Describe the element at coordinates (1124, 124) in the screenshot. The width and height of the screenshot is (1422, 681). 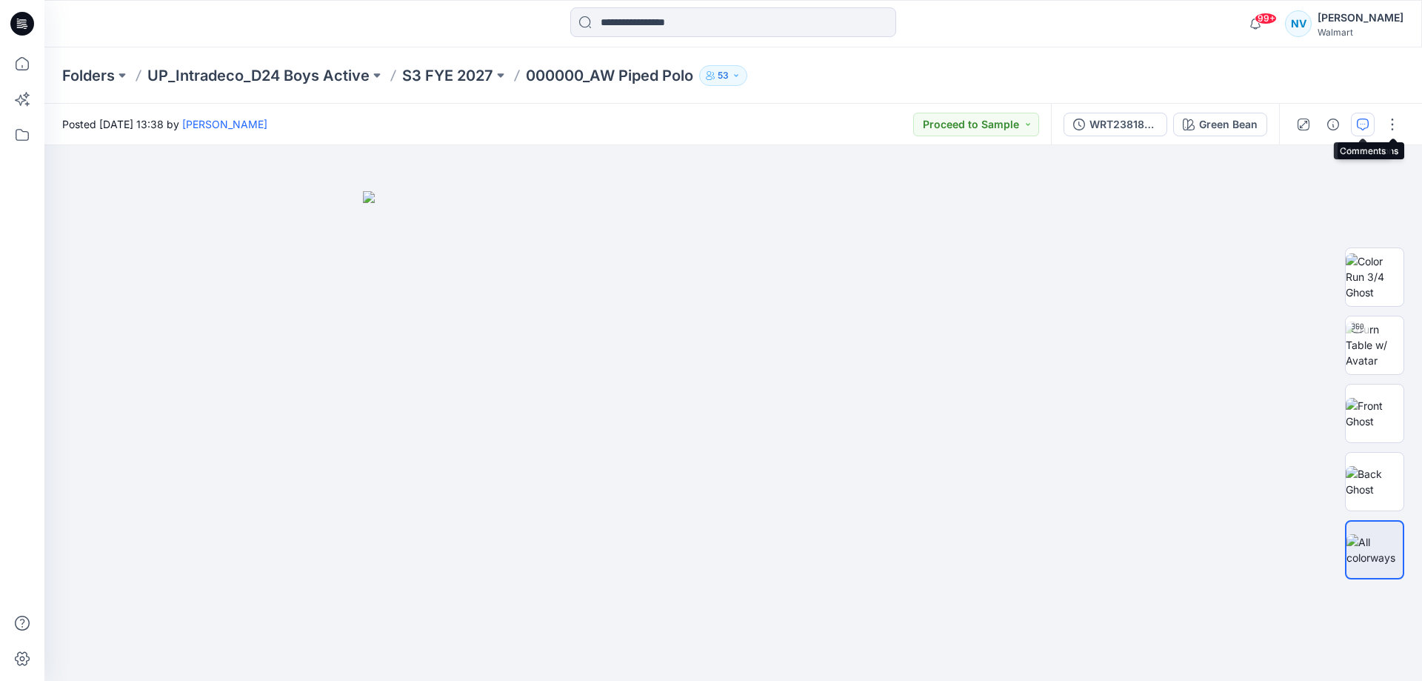
I see `div: WRT23818_Piped Polo` at that location.